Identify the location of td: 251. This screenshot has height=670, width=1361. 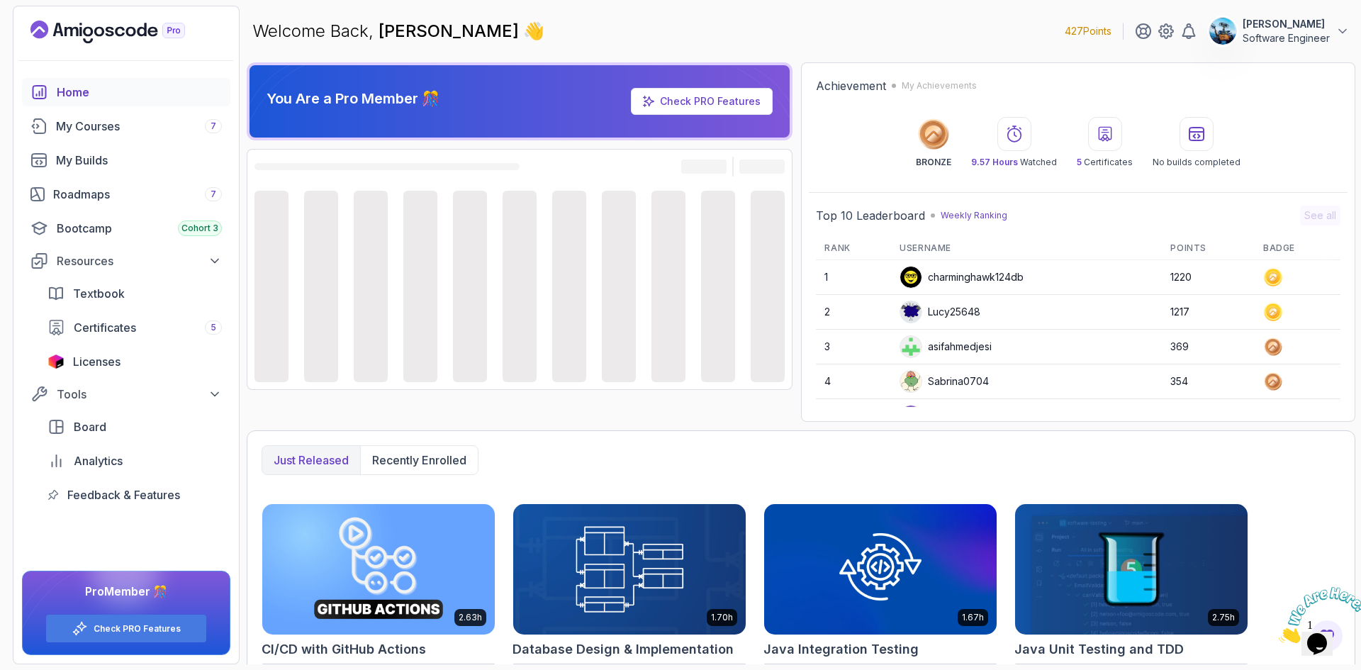
(1208, 416).